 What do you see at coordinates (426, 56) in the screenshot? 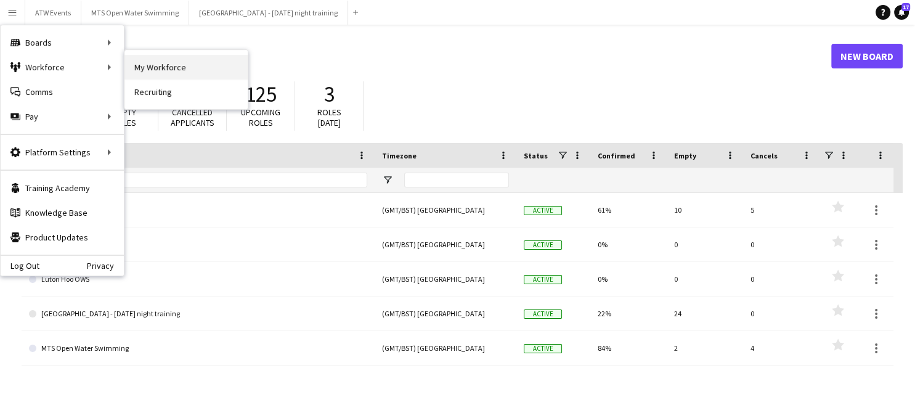
I see `h1: Boards` at bounding box center [426, 56].